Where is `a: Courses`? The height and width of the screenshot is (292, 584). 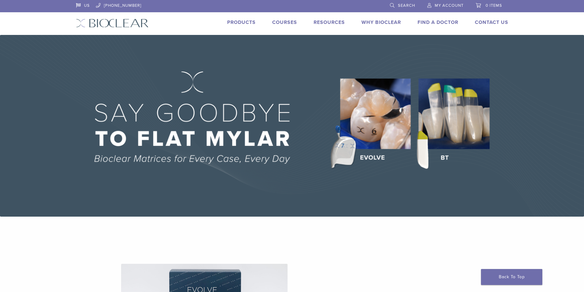 a: Courses is located at coordinates (284, 22).